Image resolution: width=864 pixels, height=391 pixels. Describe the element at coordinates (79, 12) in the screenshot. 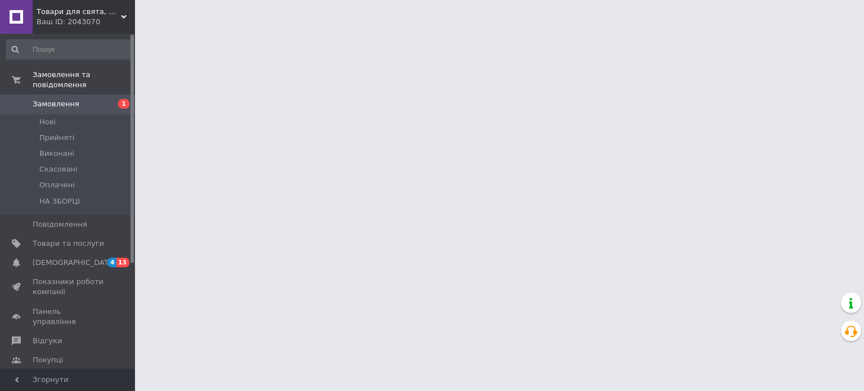

I see `span: Товари для свята, декору та пакування - інтернет магазин Аладдін` at that location.